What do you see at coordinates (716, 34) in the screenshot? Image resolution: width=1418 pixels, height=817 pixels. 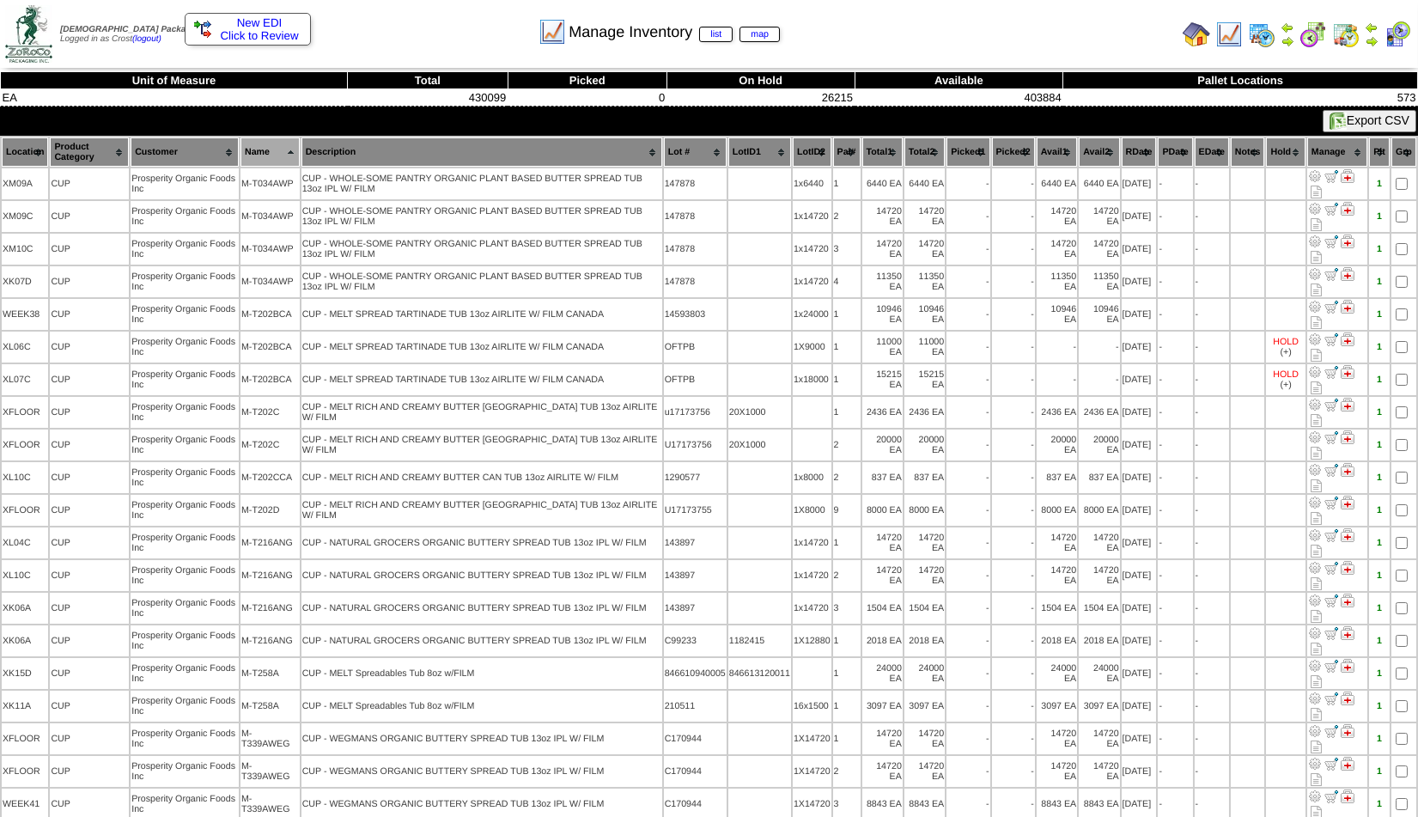 I see `a: list` at bounding box center [716, 34].